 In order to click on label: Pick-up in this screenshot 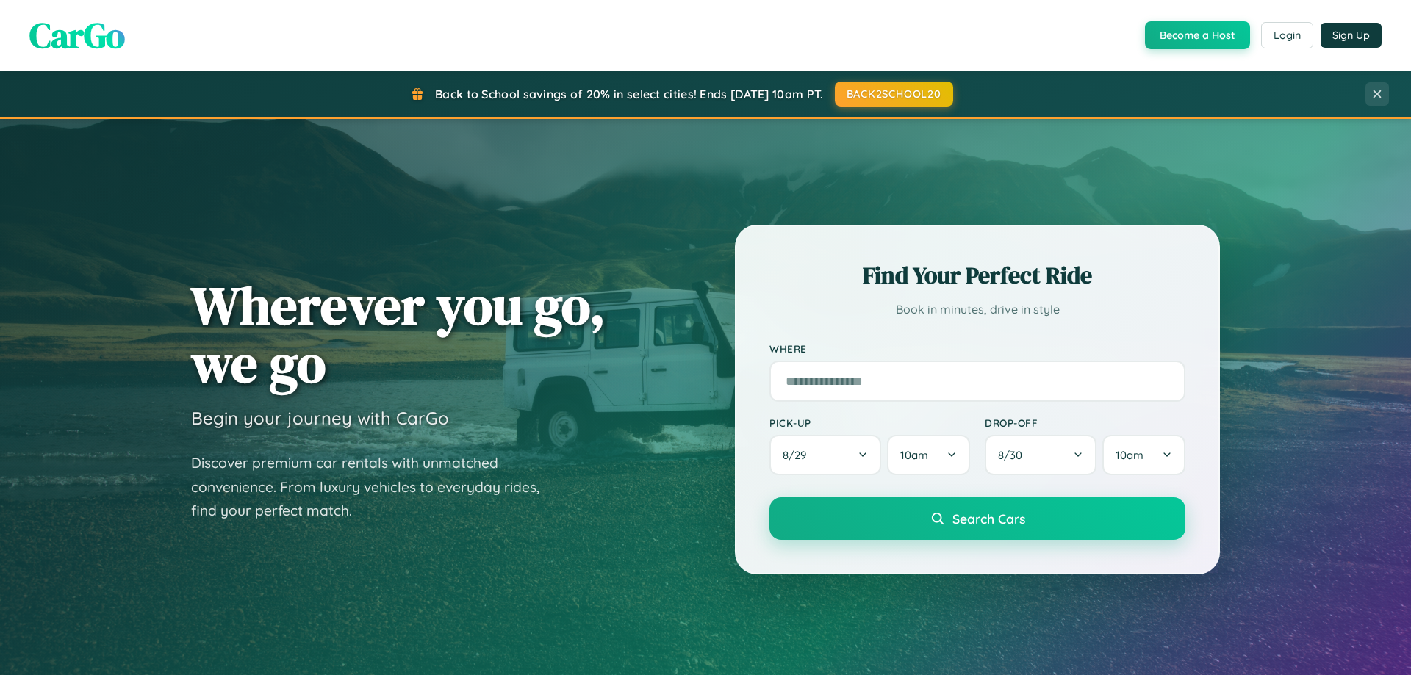, I will do `click(869, 423)`.